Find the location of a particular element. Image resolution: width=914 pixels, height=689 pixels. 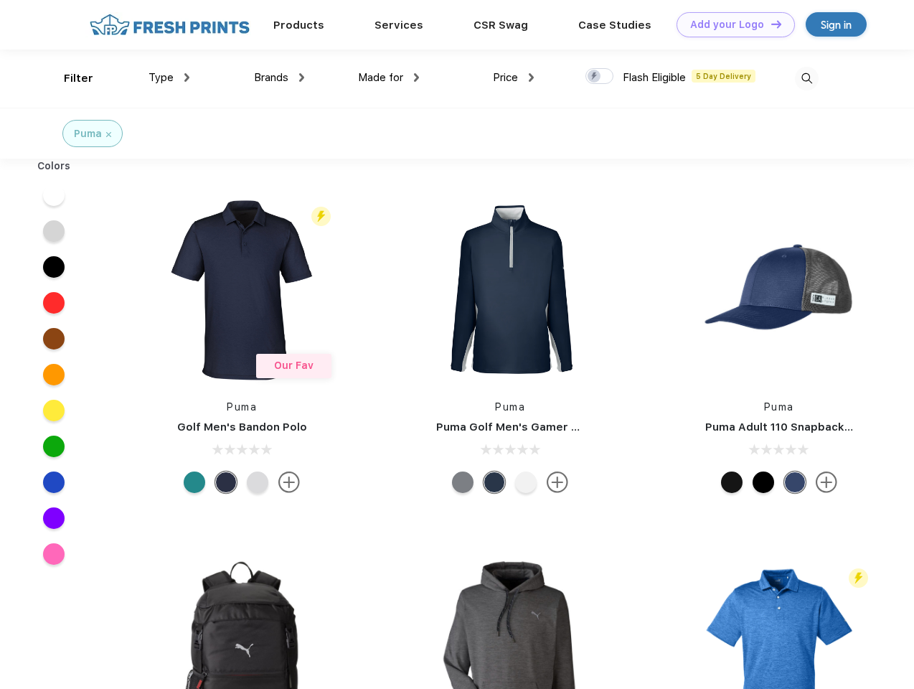

div: Peacoat with Qut Shd is located at coordinates (795, 482).